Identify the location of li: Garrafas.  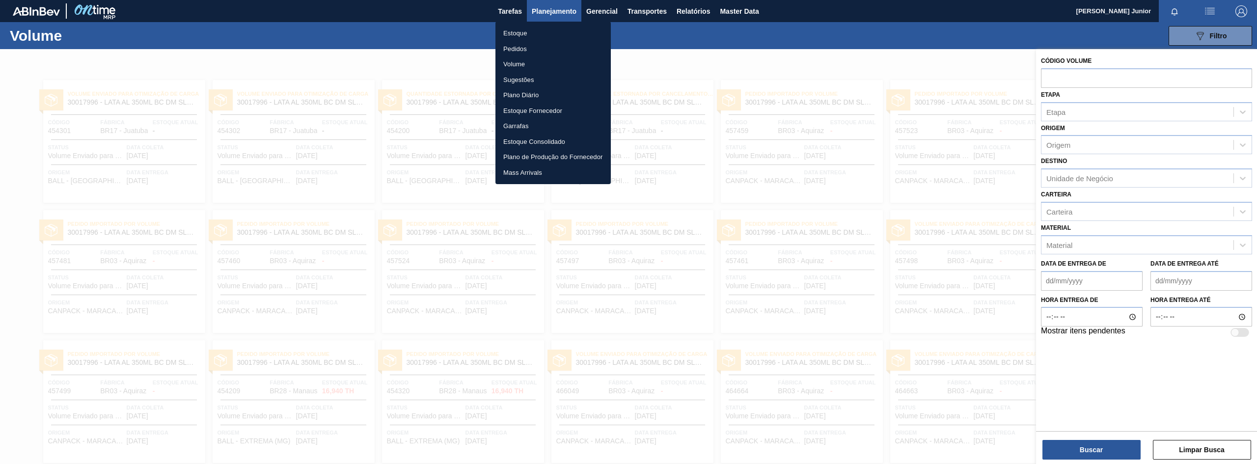
(553, 126).